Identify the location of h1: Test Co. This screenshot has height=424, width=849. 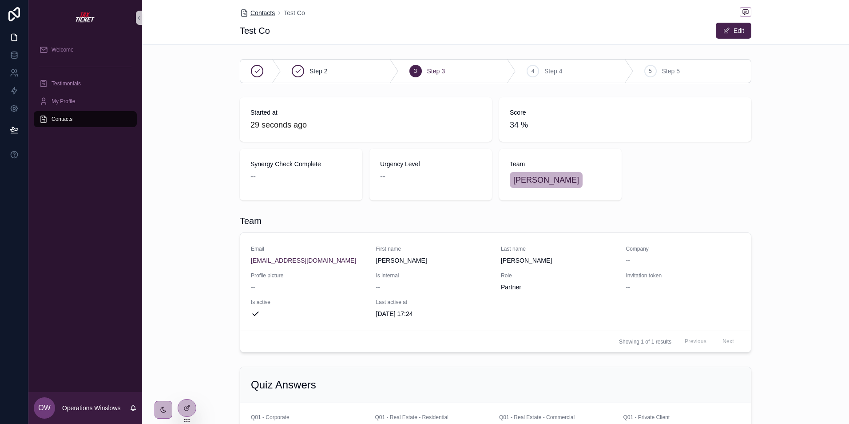
(255, 31).